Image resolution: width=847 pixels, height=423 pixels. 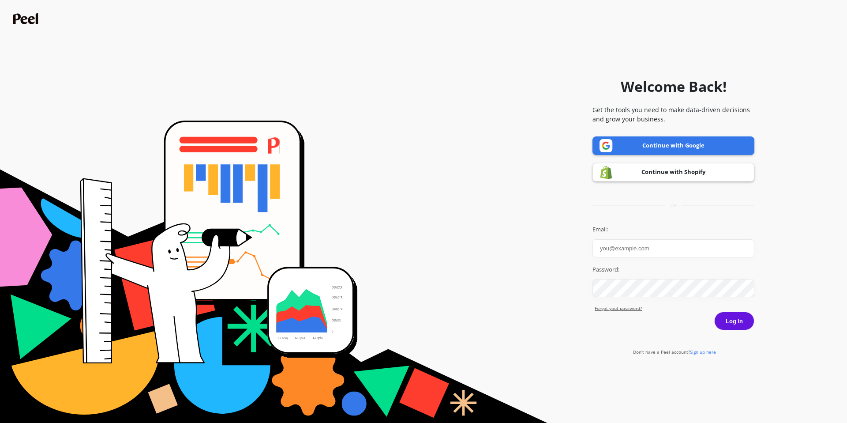 What do you see at coordinates (674, 86) in the screenshot?
I see `h1: Welcome Back!` at bounding box center [674, 86].